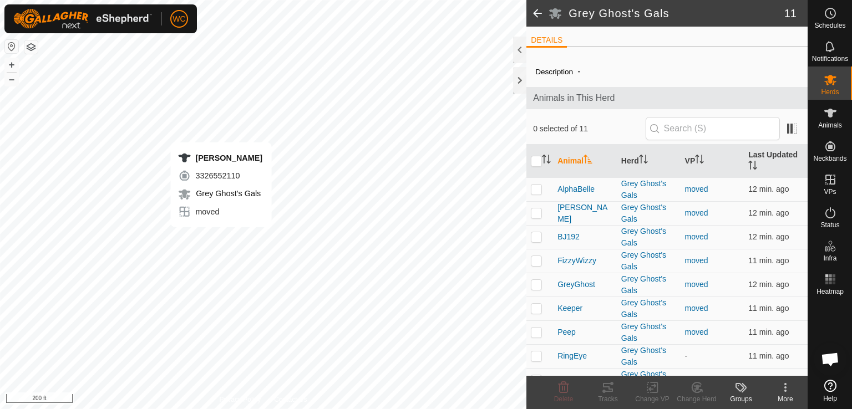 The width and height of the screenshot is (852, 409). I want to click on span: 0 selected of 11, so click(589, 129).